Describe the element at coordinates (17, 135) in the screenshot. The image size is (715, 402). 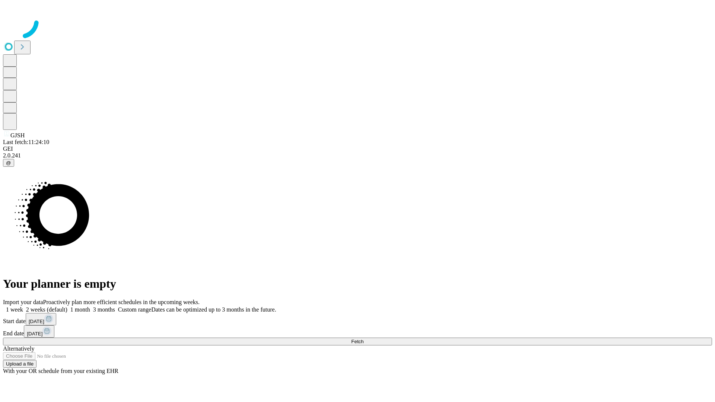
I see `span: GJSH` at that location.